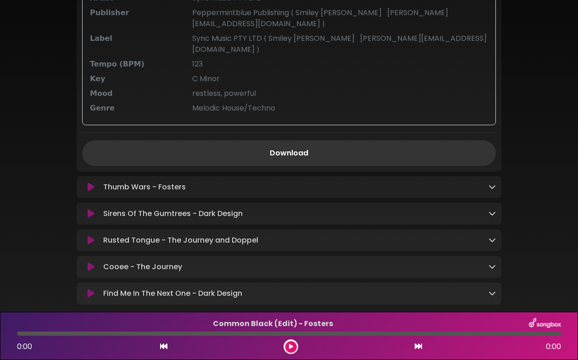 This screenshot has height=360, width=578. What do you see at coordinates (135, 108) in the screenshot?
I see `div: Genre` at bounding box center [135, 108].